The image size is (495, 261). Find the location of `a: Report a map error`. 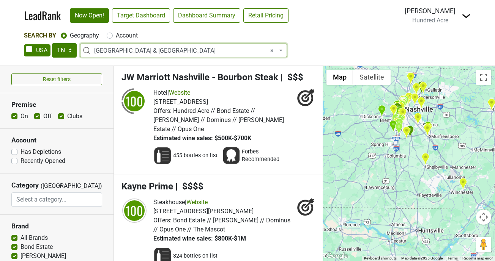

a: Report a map error is located at coordinates (477, 258).